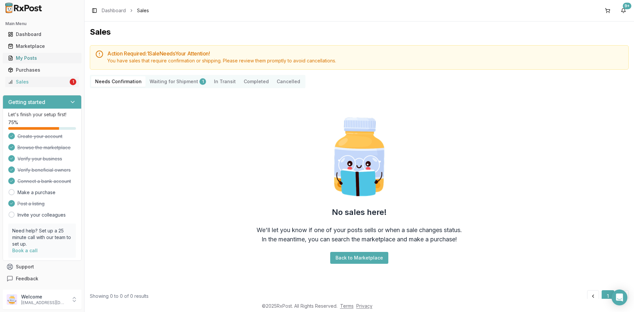 The width and height of the screenshot is (634, 312). What do you see at coordinates (42, 58) in the screenshot?
I see `div: My Posts` at bounding box center [42, 58].